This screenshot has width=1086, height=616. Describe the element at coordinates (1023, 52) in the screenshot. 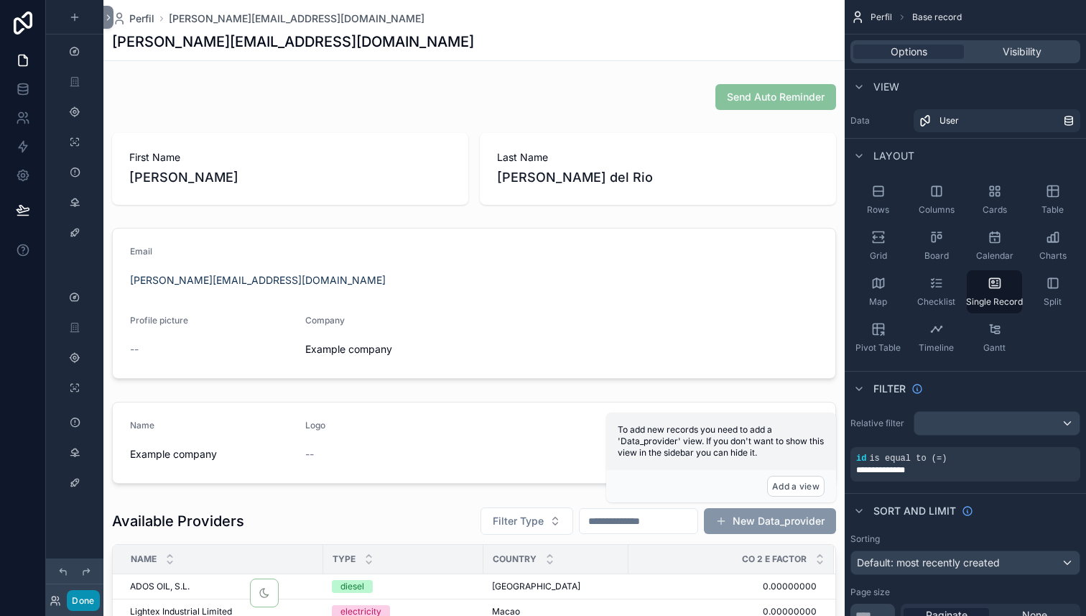

I see `span: Visibility` at that location.